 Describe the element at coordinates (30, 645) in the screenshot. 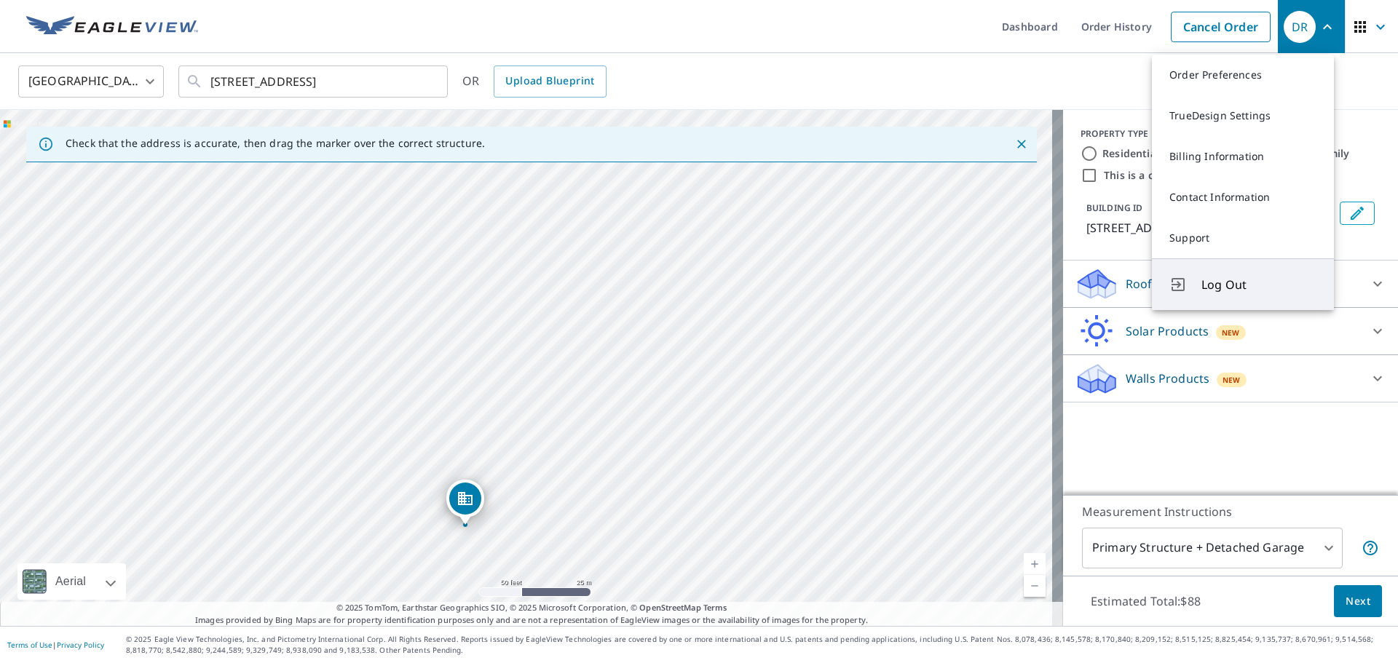

I see `a: Terms of Use` at that location.